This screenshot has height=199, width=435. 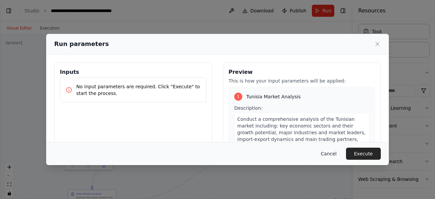 I want to click on span: Conduct a comprehensive analysis of the Tunisian market including: key economic sectors and their..., so click(x=302, y=152).